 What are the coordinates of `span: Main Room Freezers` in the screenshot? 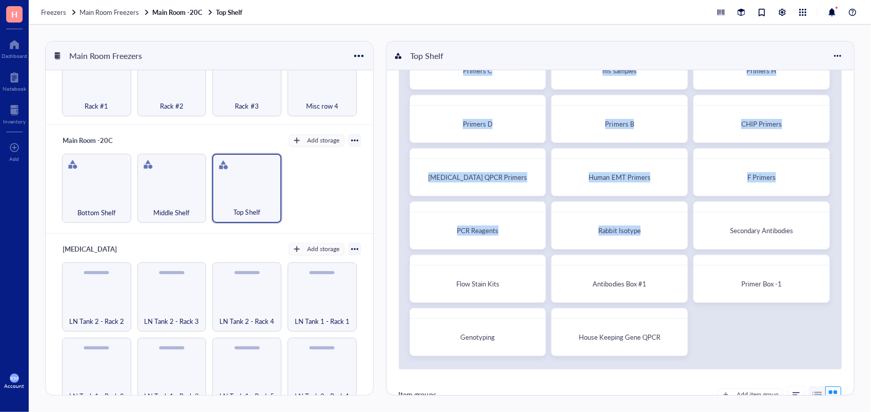 It's located at (109, 12).